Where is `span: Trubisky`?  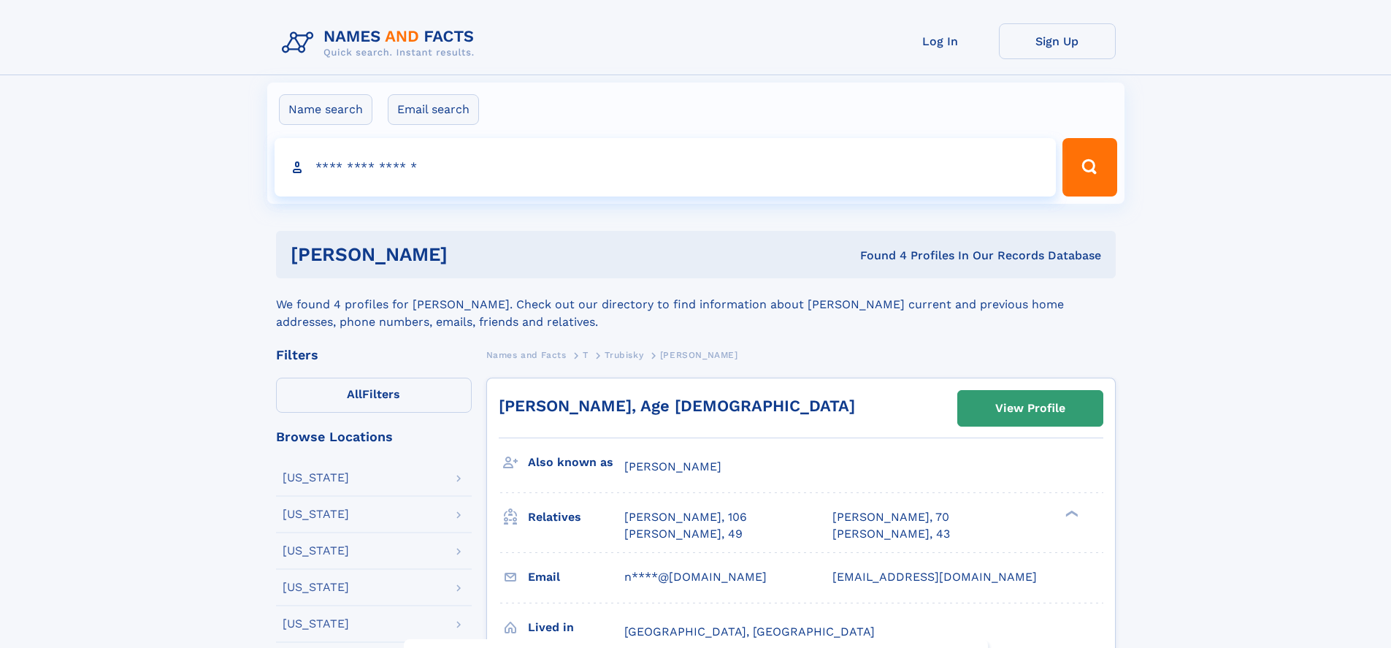 span: Trubisky is located at coordinates (623, 355).